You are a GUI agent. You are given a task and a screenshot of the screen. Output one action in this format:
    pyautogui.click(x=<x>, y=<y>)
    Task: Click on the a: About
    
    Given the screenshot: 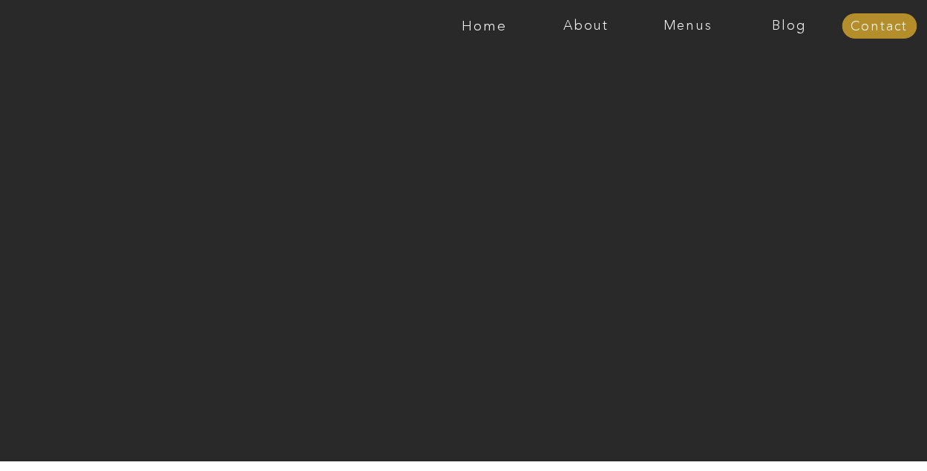 What is the action you would take?
    pyautogui.click(x=586, y=26)
    